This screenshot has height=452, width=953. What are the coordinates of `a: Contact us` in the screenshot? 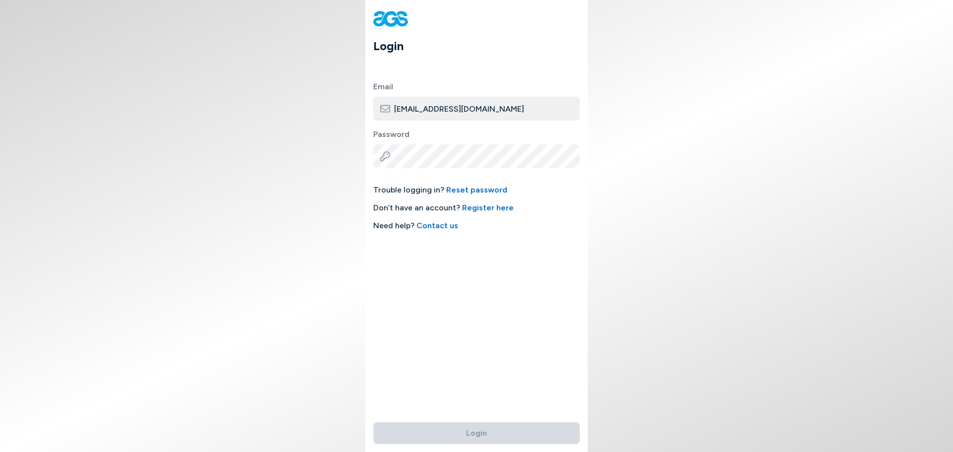 It's located at (437, 225).